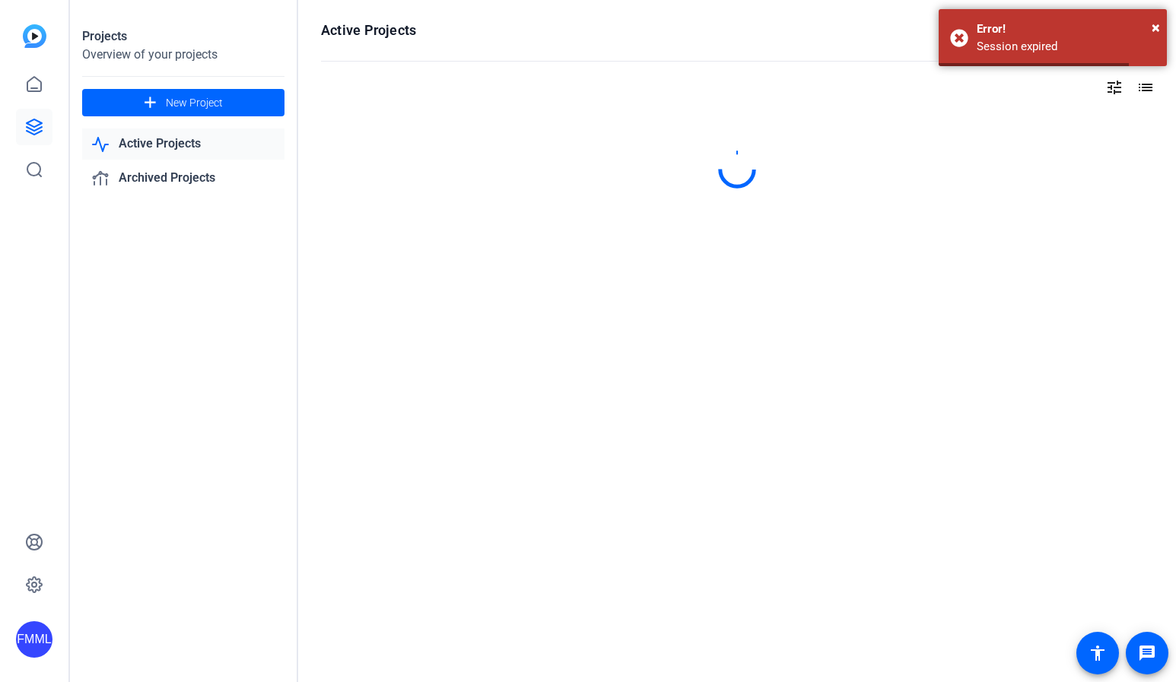  What do you see at coordinates (183, 178) in the screenshot?
I see `a: Archived Projects` at bounding box center [183, 178].